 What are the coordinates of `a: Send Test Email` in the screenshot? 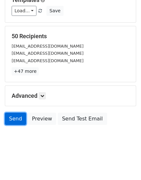 It's located at (82, 119).